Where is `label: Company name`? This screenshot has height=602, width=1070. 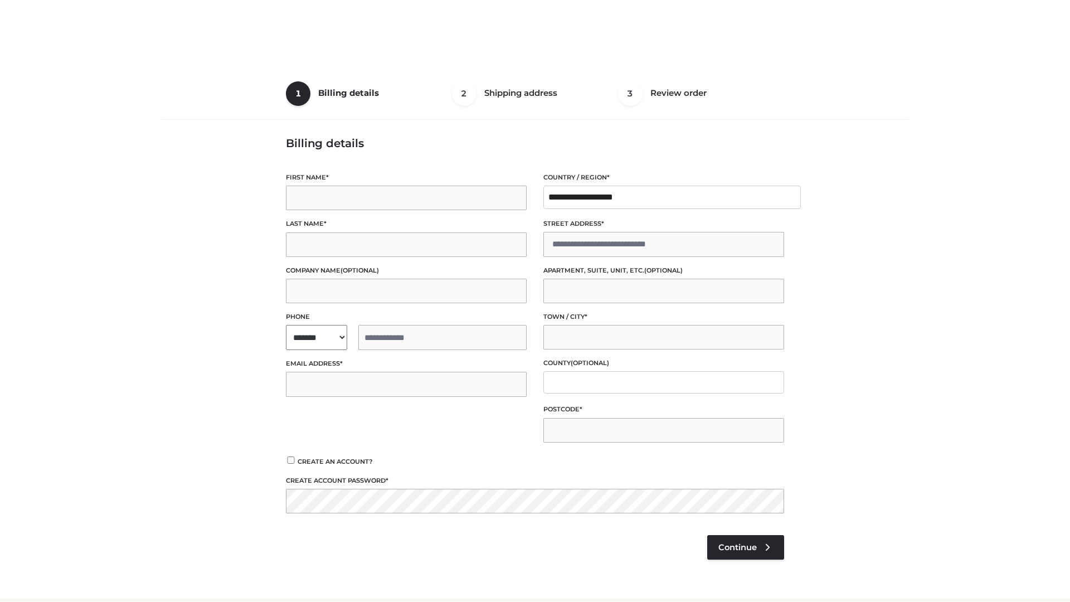 label: Company name is located at coordinates (406, 270).